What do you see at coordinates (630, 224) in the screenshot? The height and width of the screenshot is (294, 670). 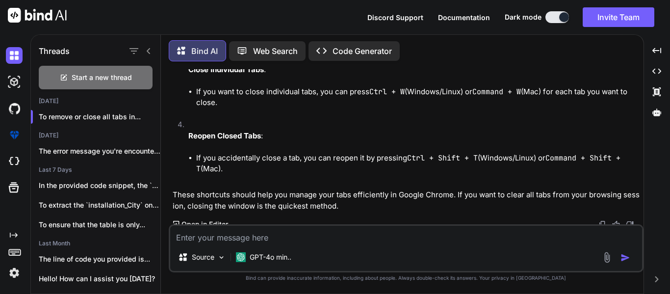 I see `img: dislike` at bounding box center [630, 224].